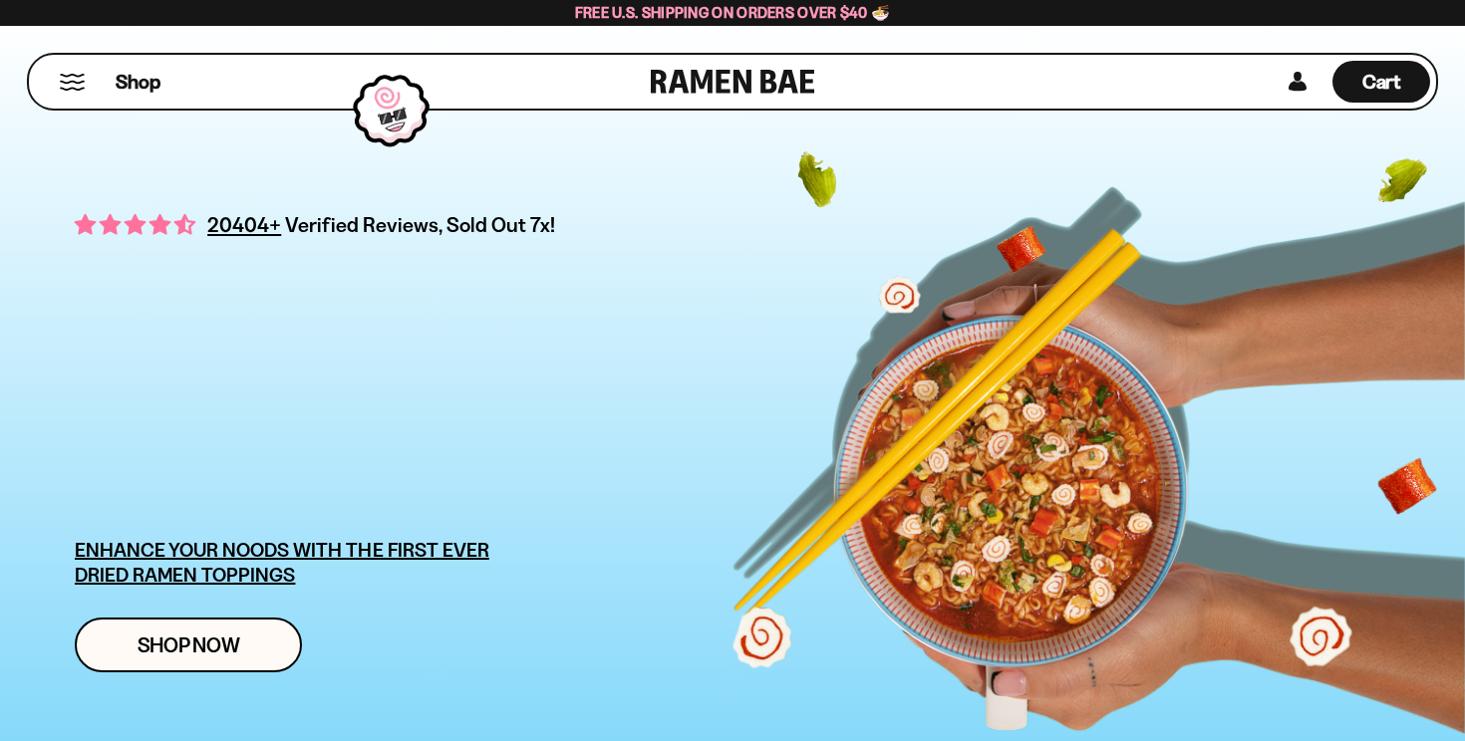  I want to click on div: Cart, so click(1381, 82).